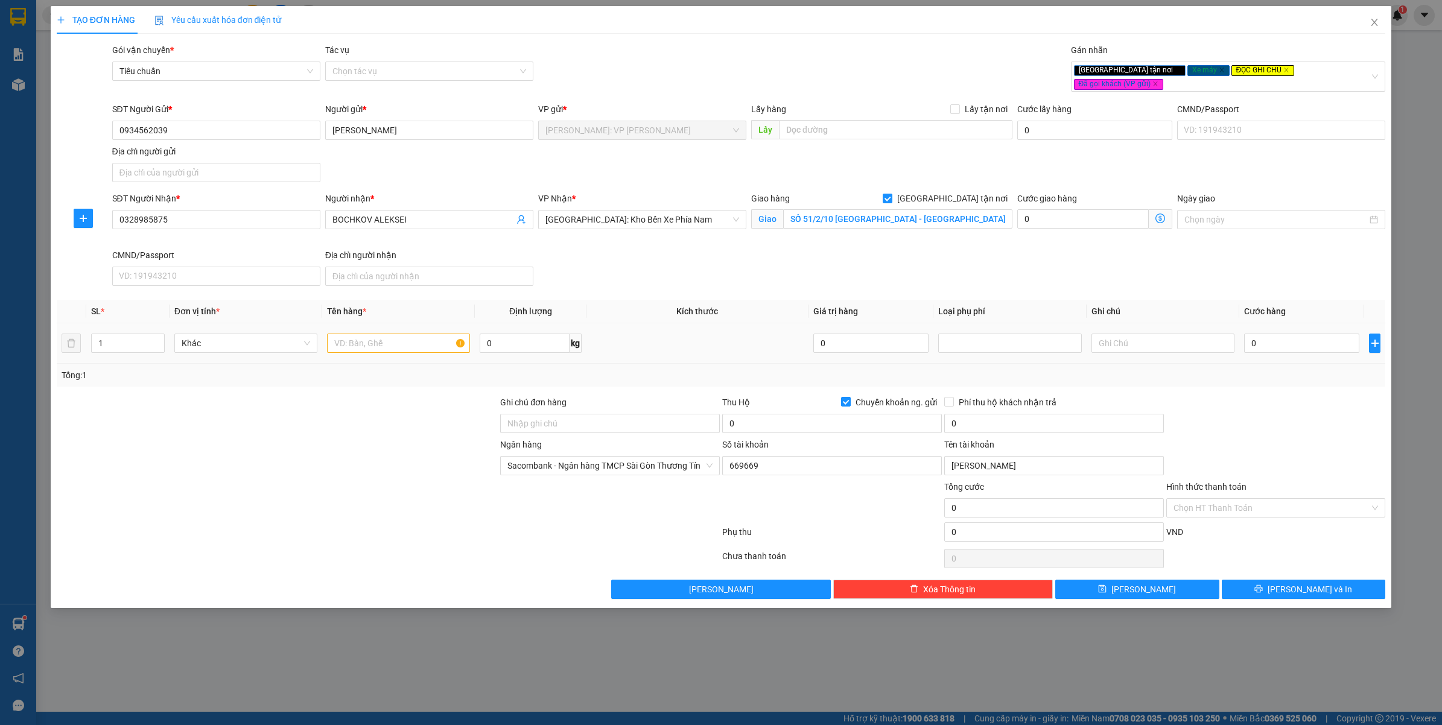 This screenshot has height=725, width=1442. I want to click on label: Ngày giao, so click(1196, 199).